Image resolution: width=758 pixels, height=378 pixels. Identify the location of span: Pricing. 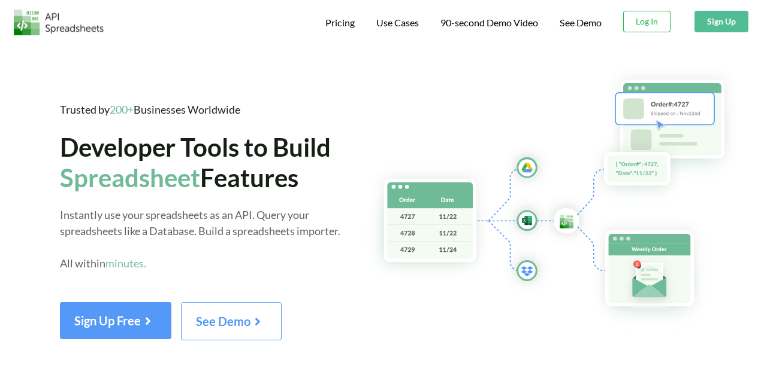
(340, 22).